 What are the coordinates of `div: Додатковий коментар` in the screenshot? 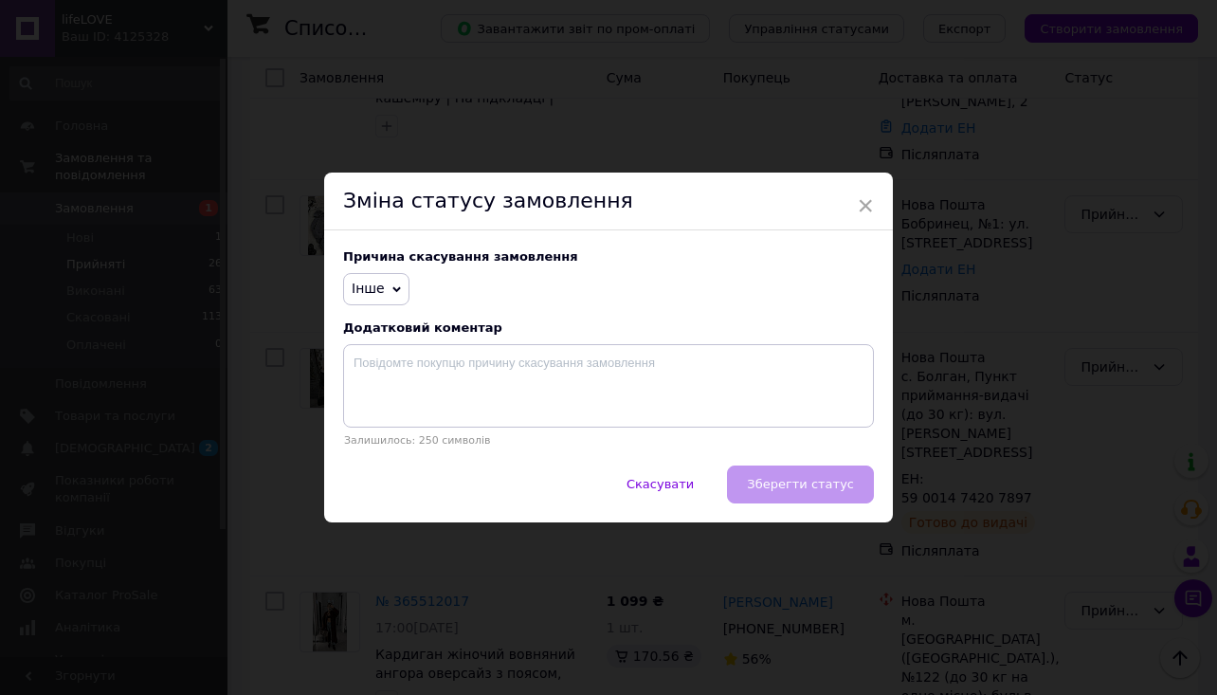 It's located at (608, 327).